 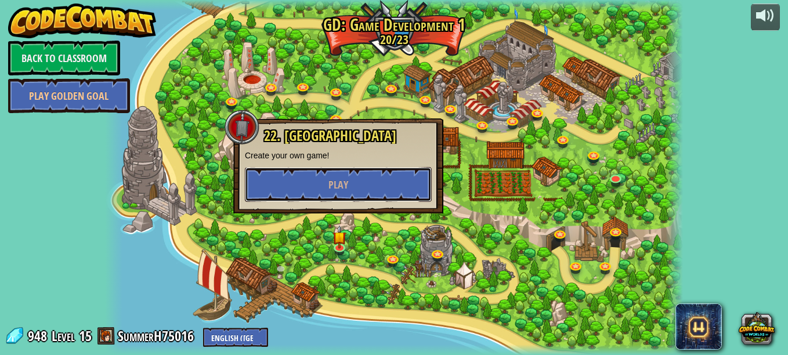 What do you see at coordinates (338, 156) in the screenshot?
I see `p: Create your own game!` at bounding box center [338, 156].